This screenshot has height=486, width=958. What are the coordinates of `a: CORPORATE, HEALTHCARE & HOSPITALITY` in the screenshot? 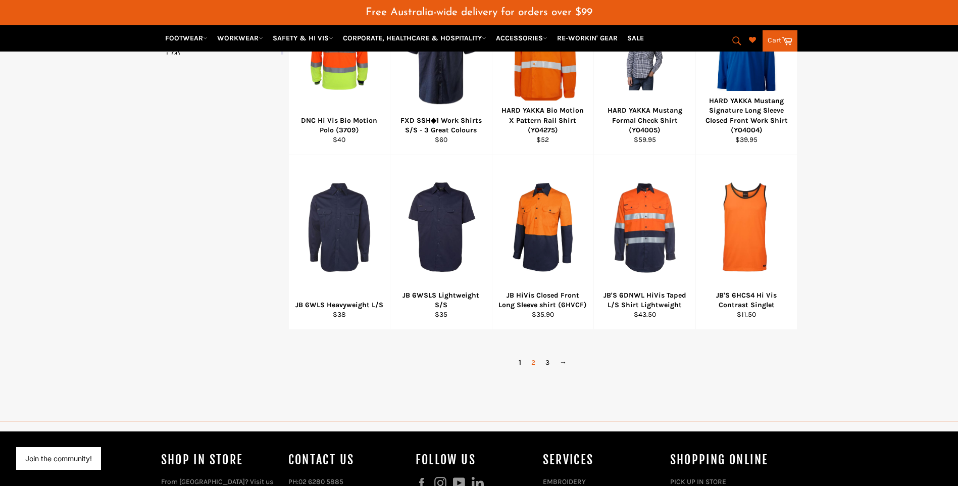 It's located at (415, 38).